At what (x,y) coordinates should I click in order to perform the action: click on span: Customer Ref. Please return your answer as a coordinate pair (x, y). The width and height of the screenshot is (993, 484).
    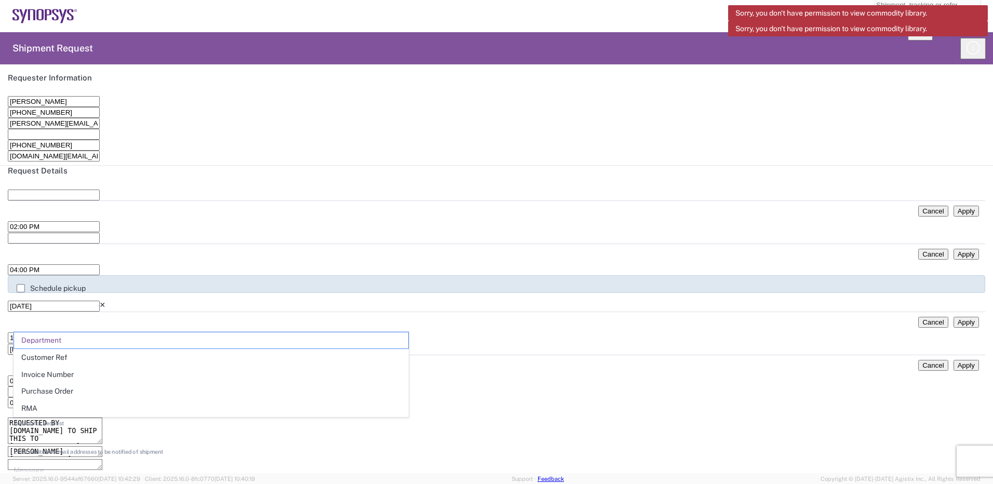
    Looking at the image, I should click on (211, 357).